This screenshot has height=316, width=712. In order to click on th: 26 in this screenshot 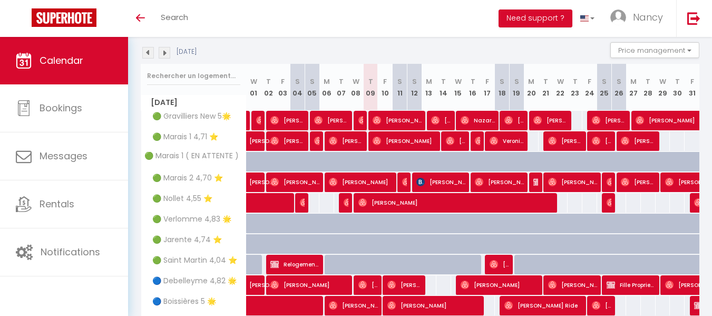, I will do `click(618, 87)`.